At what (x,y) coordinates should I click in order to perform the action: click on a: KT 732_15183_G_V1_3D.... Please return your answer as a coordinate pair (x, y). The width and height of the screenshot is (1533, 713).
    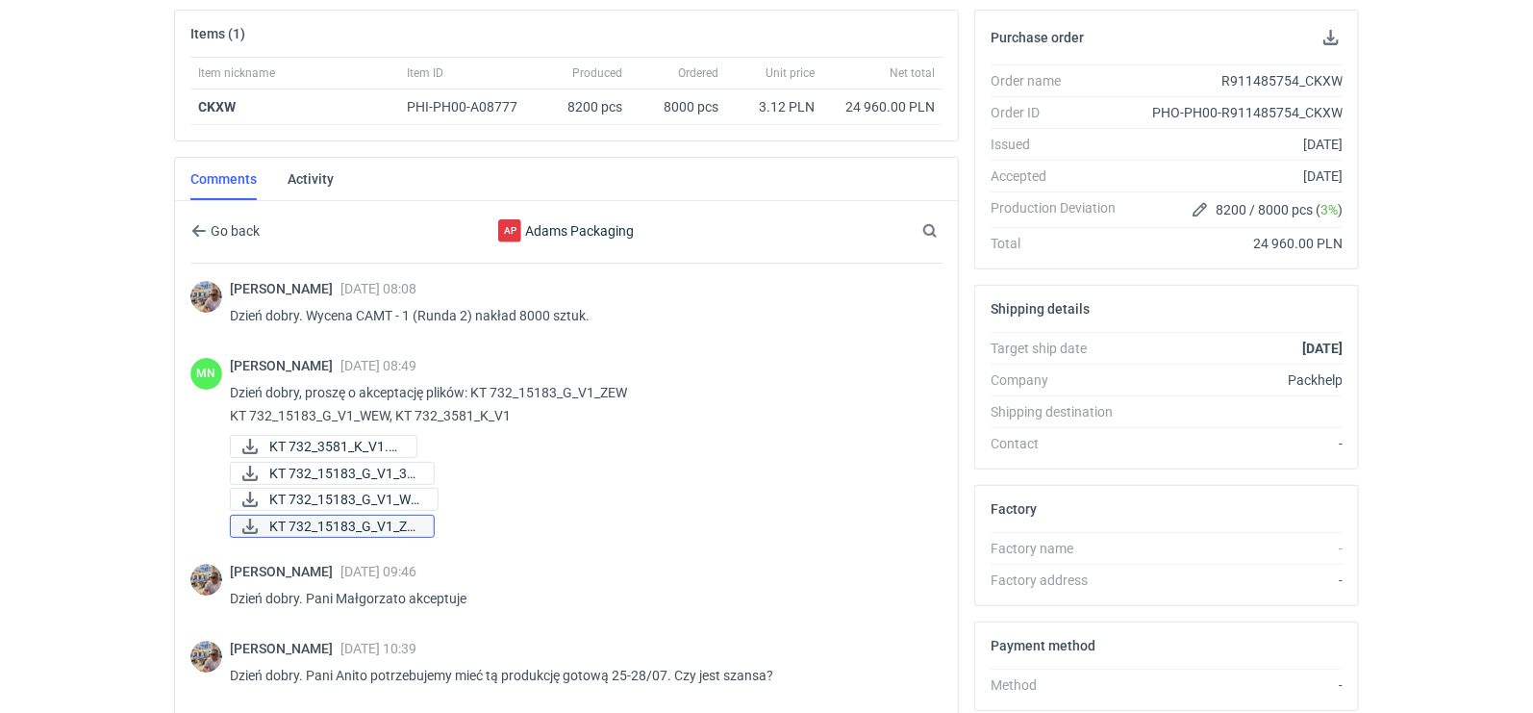
    Looking at the image, I should click on (332, 473).